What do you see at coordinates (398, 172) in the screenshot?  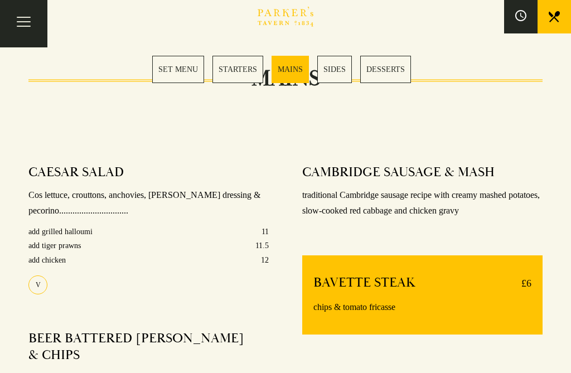 I see `h4: CAMBRIDGE SAUSAGE & MASH` at bounding box center [398, 172].